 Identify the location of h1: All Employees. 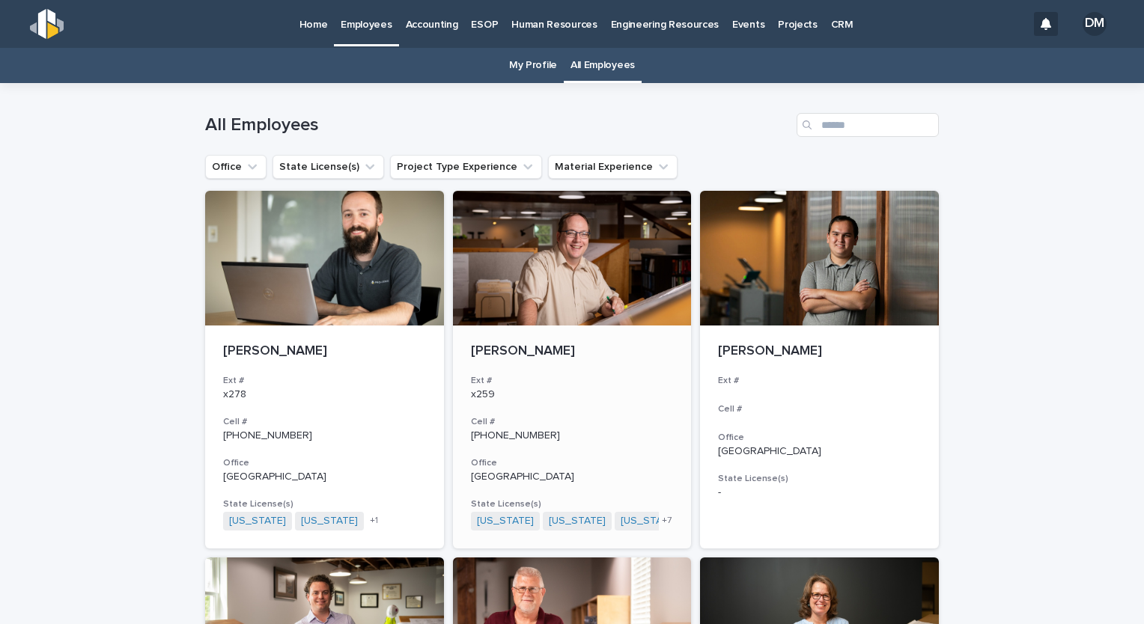
(498, 125).